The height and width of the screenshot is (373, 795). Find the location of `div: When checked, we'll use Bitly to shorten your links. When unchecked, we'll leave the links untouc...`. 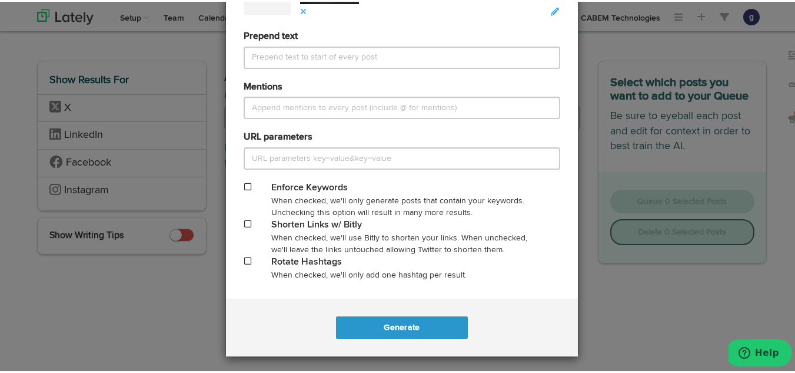

div: When checked, we'll use Bitly to shorten your links. When unchecked, we'll leave the links untouc... is located at coordinates (402, 242).